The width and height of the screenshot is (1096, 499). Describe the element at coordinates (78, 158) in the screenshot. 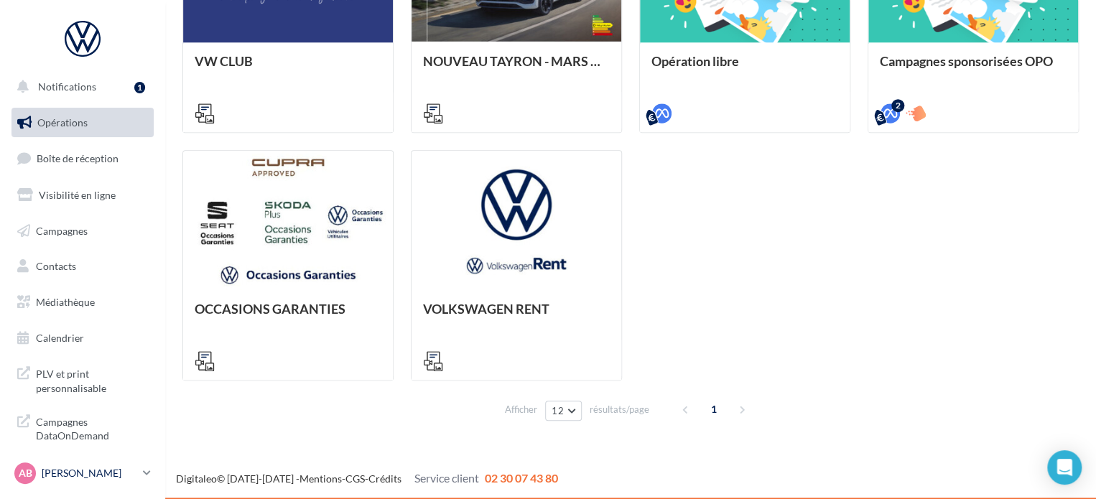

I see `span: Boîte de réception` at that location.